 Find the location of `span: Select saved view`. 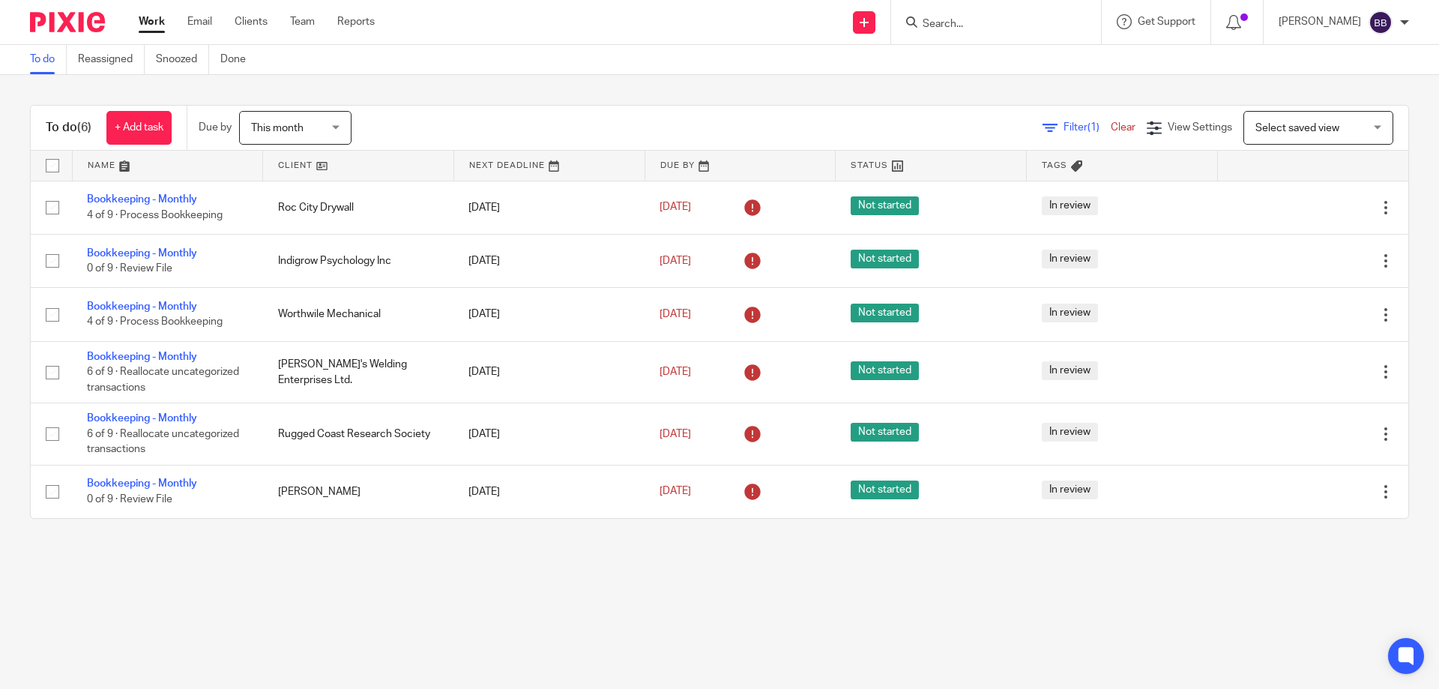

span: Select saved view is located at coordinates (1297, 128).